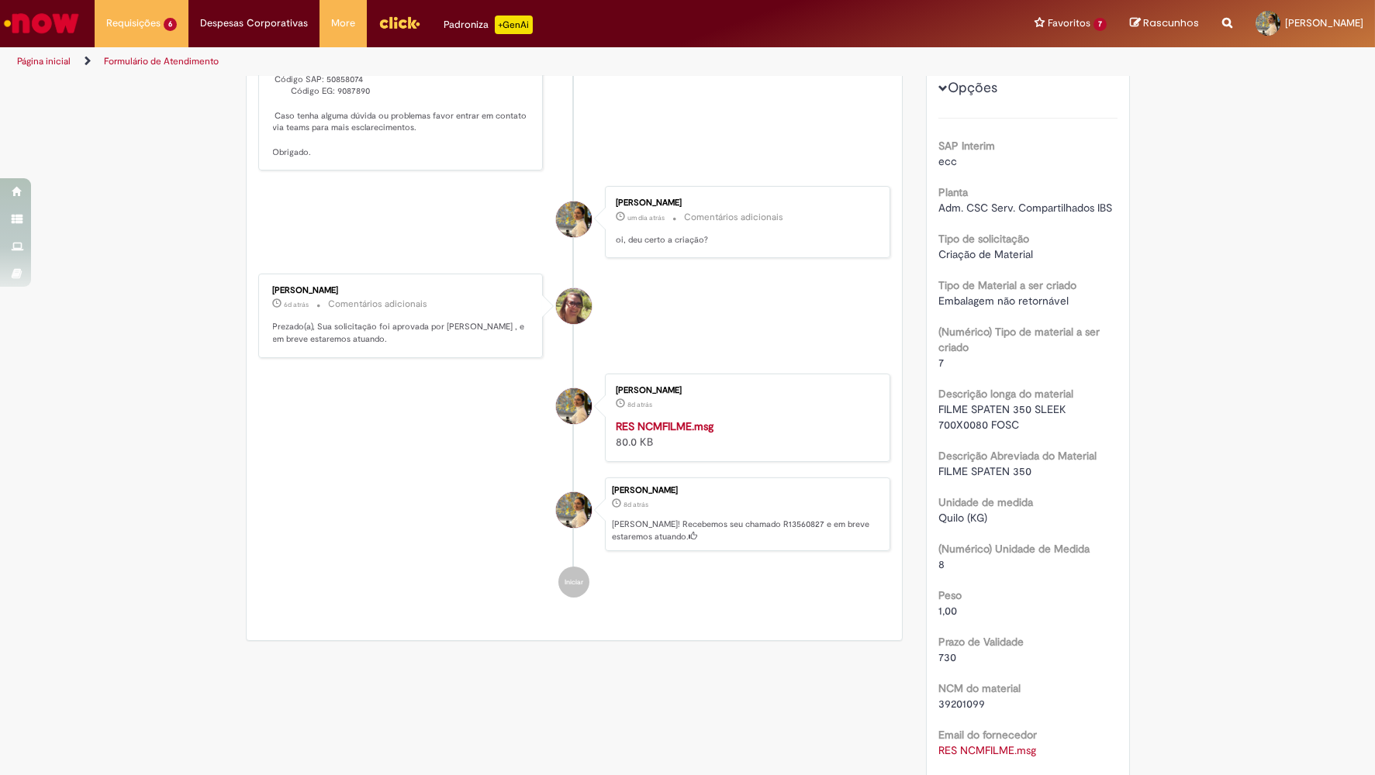  Describe the element at coordinates (744, 434) in the screenshot. I see `div: 80.0 KB` at that location.